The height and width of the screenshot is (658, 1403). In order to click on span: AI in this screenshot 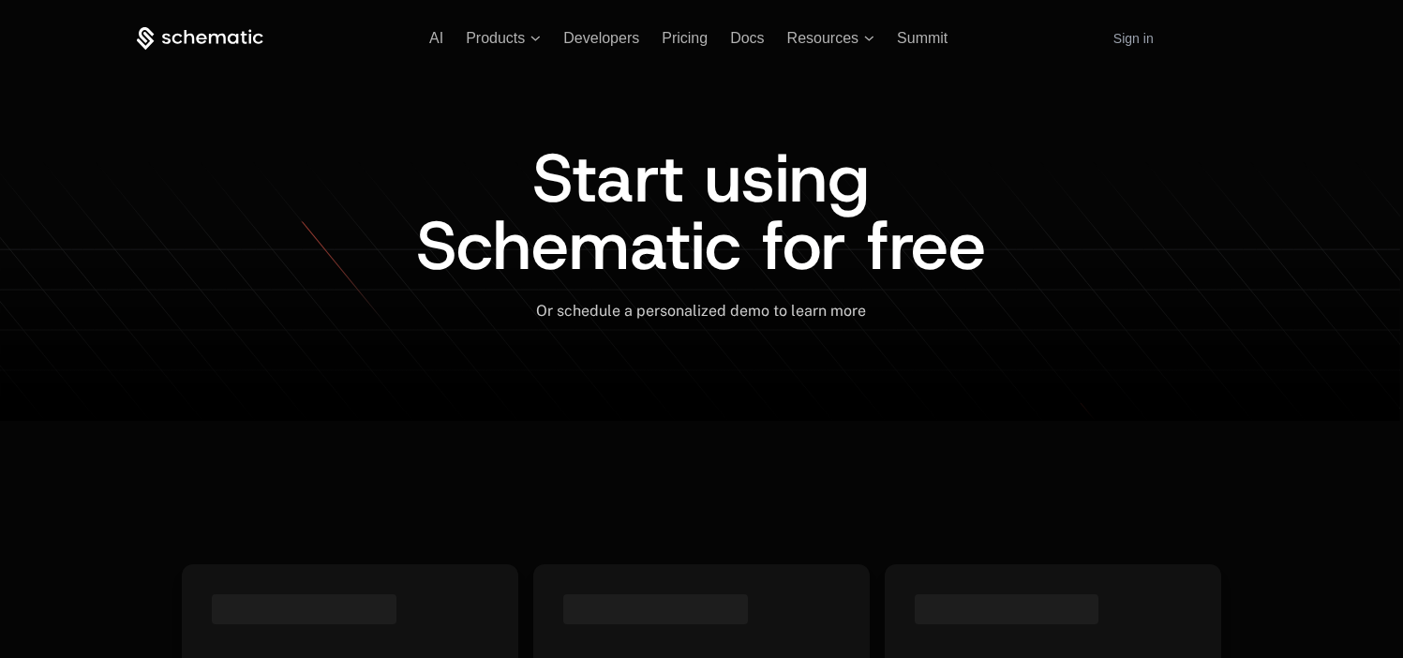, I will do `click(436, 37)`.